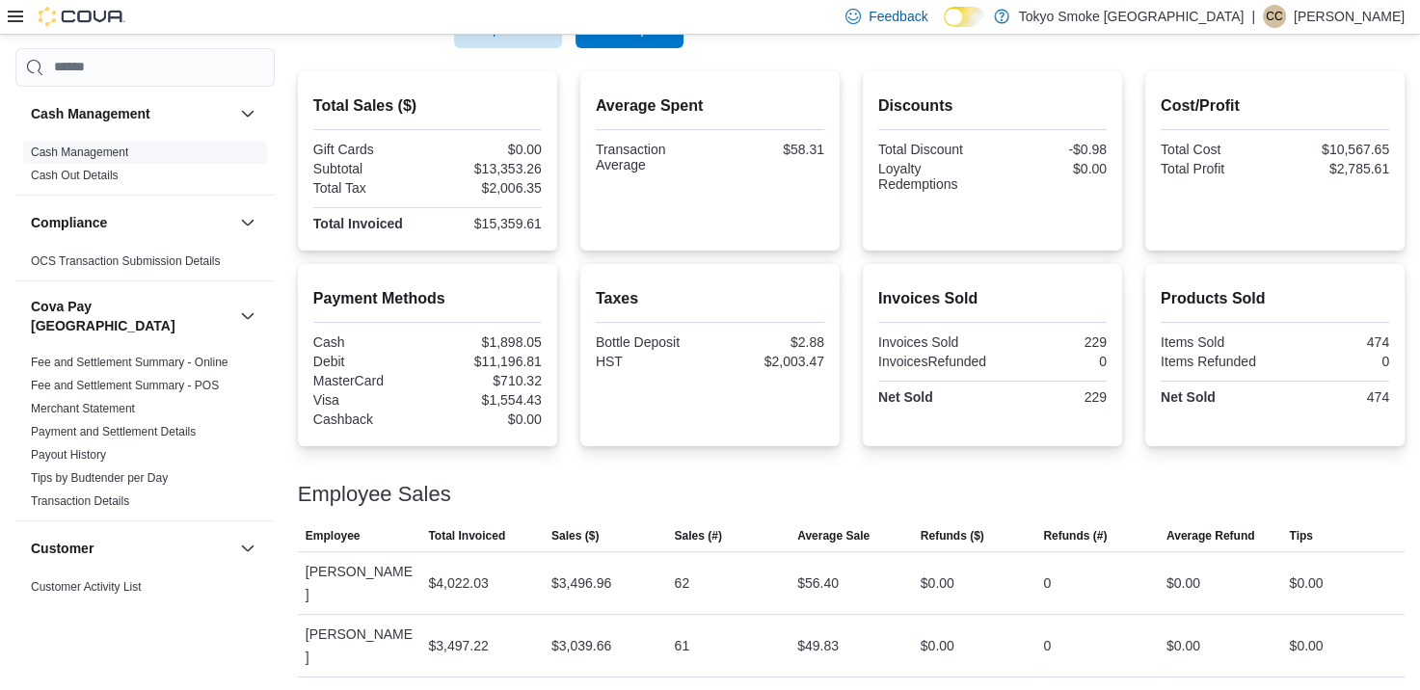 The image size is (1420, 690). I want to click on h3: Customer, so click(62, 548).